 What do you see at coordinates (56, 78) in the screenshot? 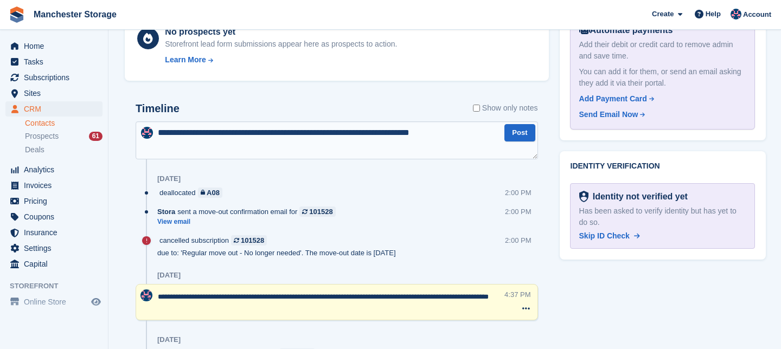
I see `span: Subscriptions` at bounding box center [56, 78].